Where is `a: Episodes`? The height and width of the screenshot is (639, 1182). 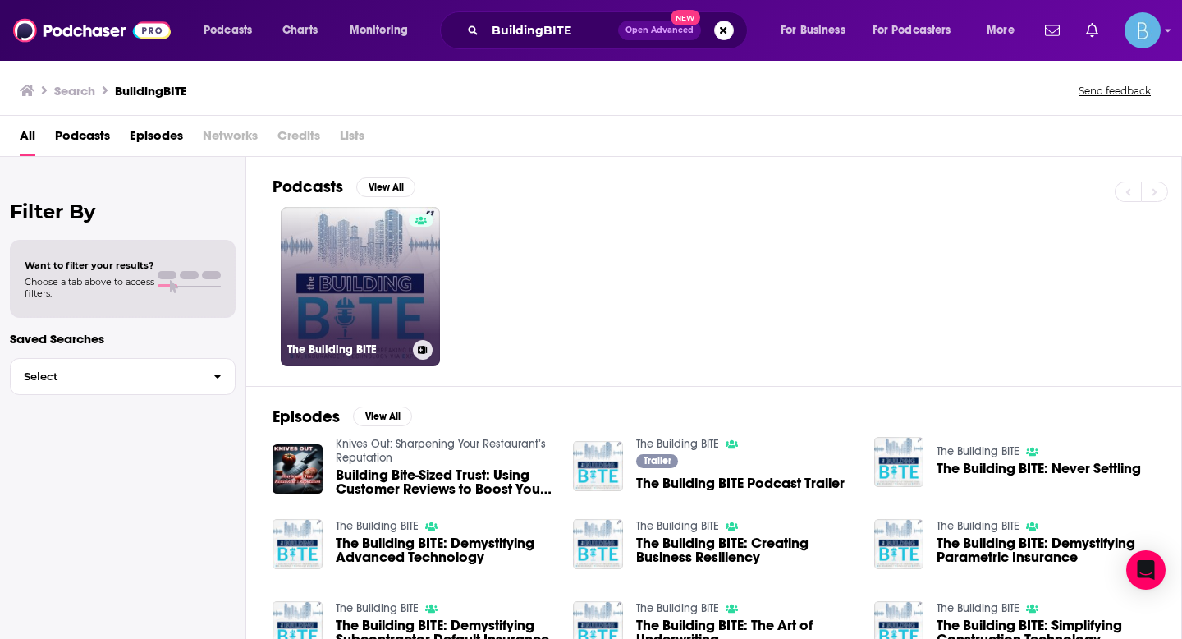
a: Episodes is located at coordinates (156, 139).